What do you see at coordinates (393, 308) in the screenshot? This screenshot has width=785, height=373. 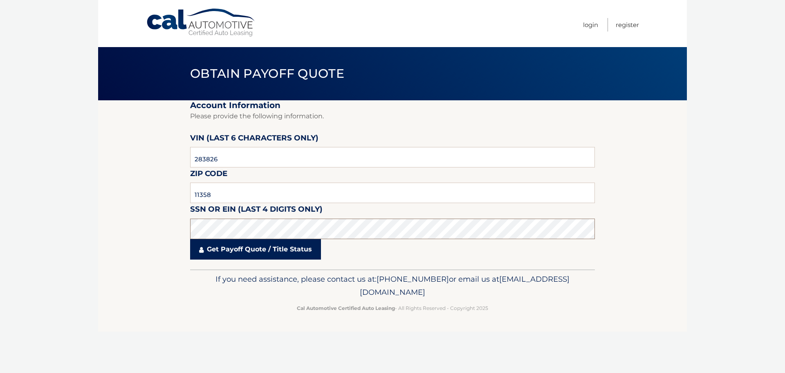 I see `p: - All Rights Reserved - Copyright 2025` at bounding box center [393, 308].